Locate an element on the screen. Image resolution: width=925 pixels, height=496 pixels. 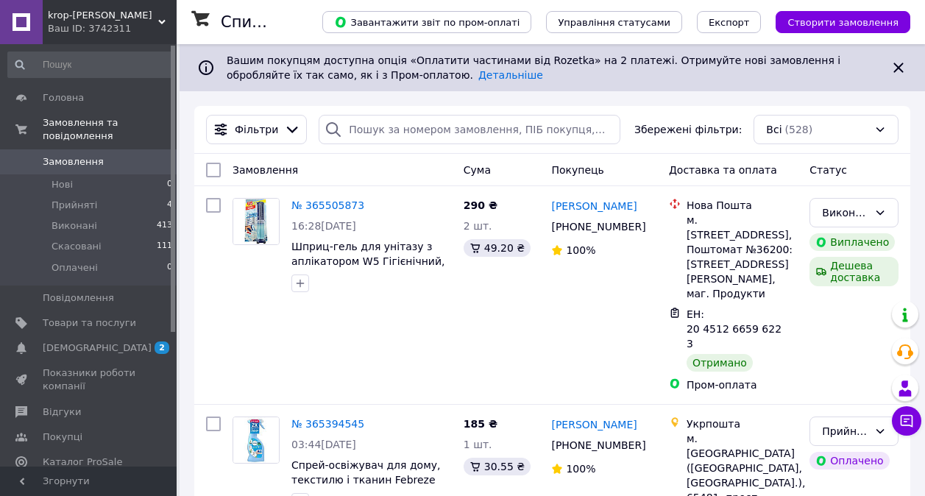
input: Пошук is located at coordinates (90, 65).